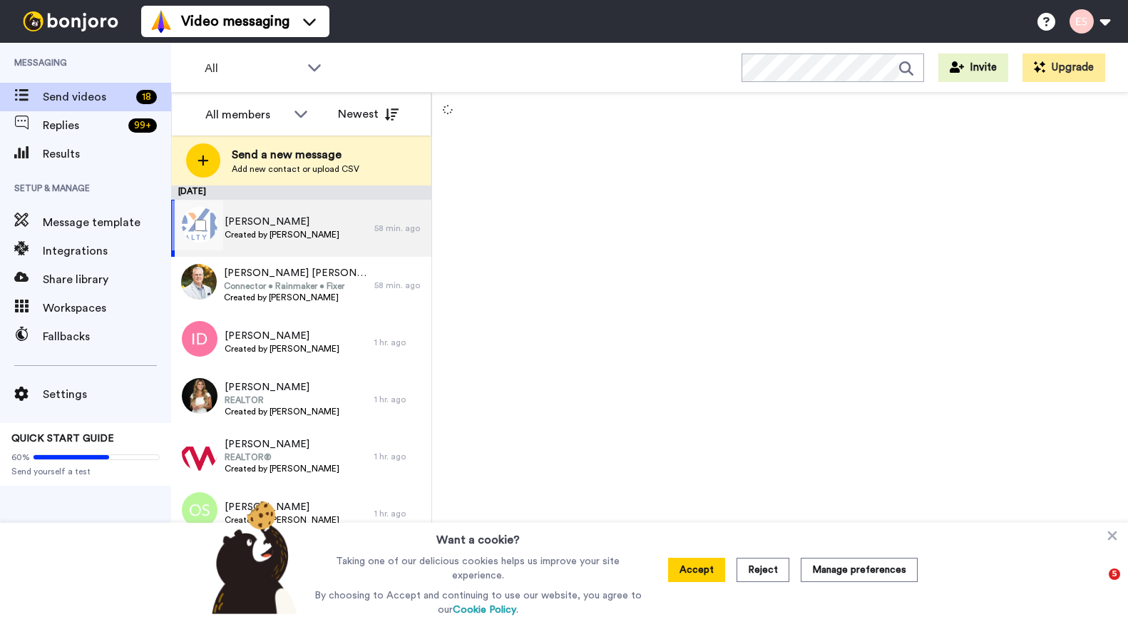 The width and height of the screenshot is (1128, 617). Describe the element at coordinates (146, 97) in the screenshot. I see `div: 18` at that location.